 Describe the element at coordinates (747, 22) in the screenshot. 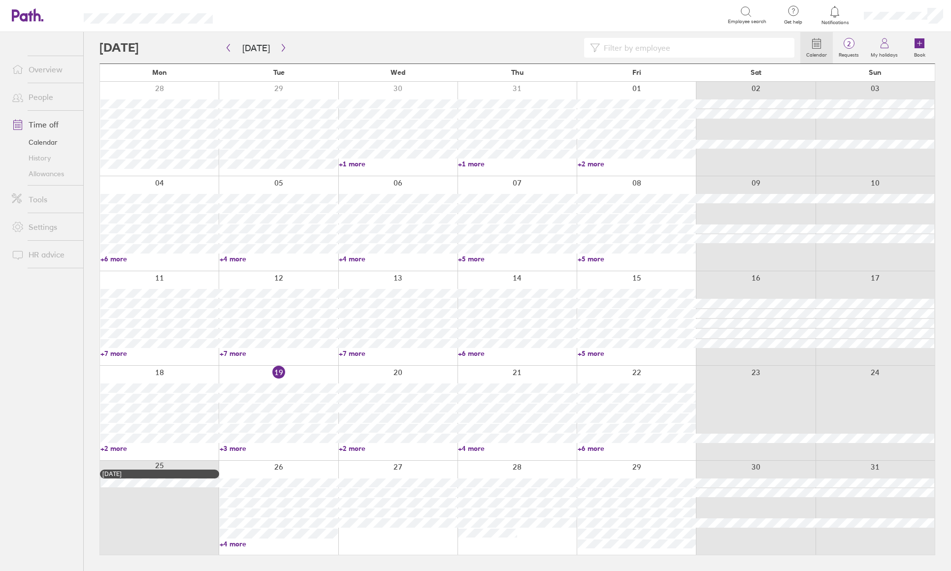

I see `span: Employee search` at that location.